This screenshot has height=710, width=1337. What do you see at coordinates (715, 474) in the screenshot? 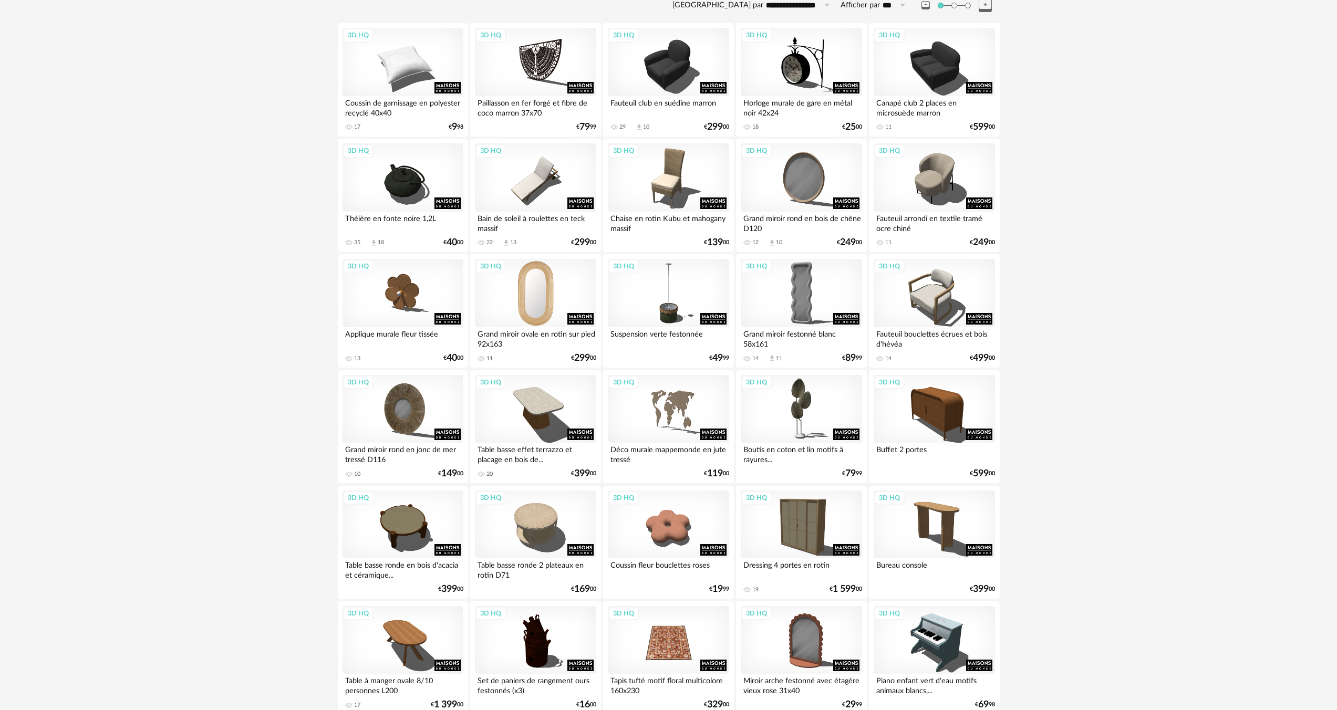
I see `span: 119` at bounding box center [715, 474].